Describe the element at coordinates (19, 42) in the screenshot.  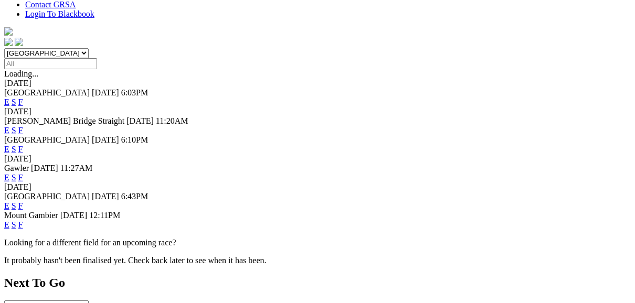
I see `img: twitter.svg` at that location.